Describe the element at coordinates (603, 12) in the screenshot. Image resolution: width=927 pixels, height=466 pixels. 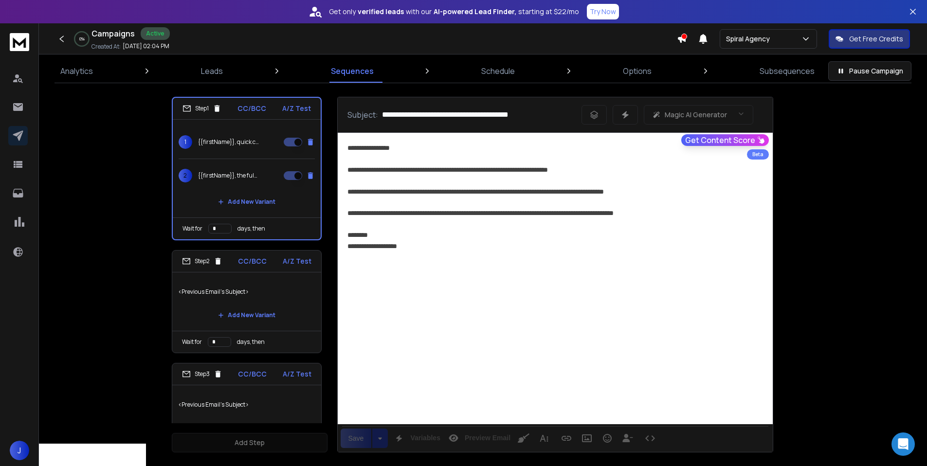
I see `p: Try Now` at that location.